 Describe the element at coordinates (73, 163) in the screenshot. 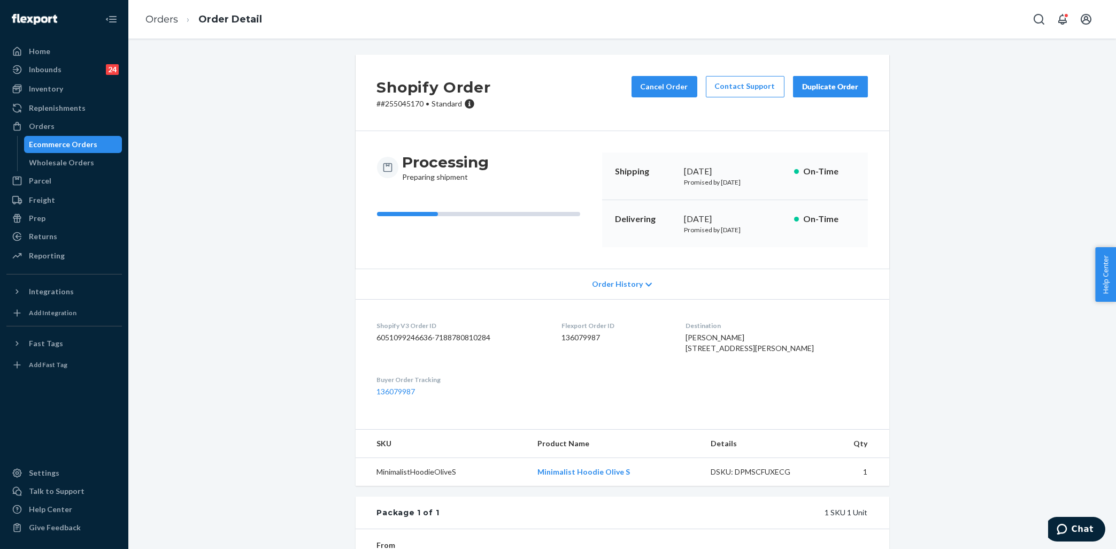

I see `a: Wholesale Orders` at that location.